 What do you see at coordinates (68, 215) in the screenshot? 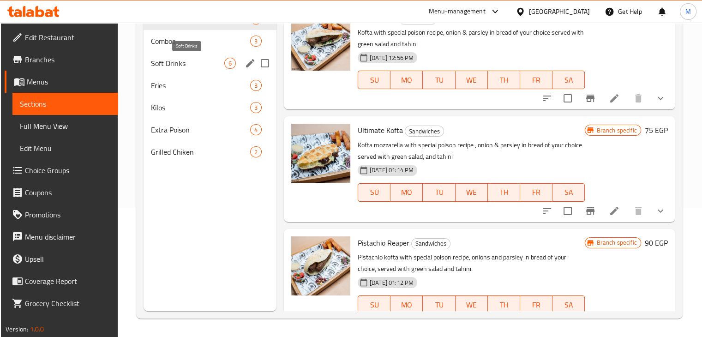
I see `span: Promotions` at bounding box center [68, 215].